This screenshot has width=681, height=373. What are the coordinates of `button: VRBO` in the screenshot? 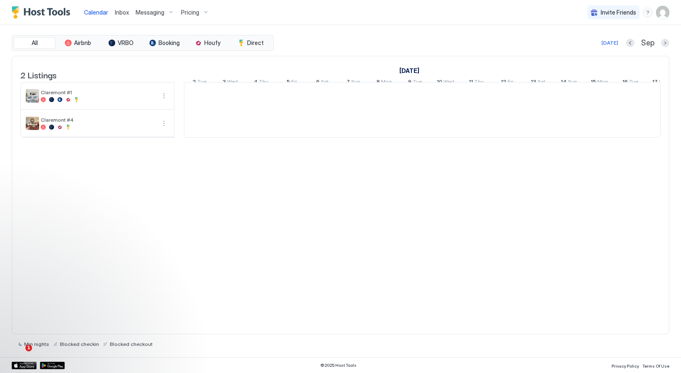 It's located at (121, 43).